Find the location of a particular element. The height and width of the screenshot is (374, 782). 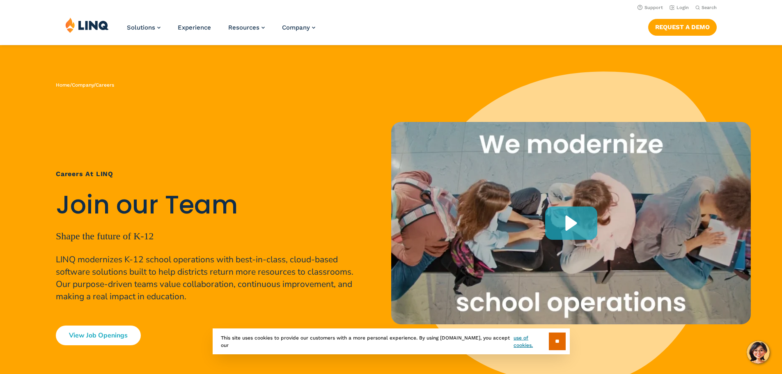

span: Careers is located at coordinates (105, 85).